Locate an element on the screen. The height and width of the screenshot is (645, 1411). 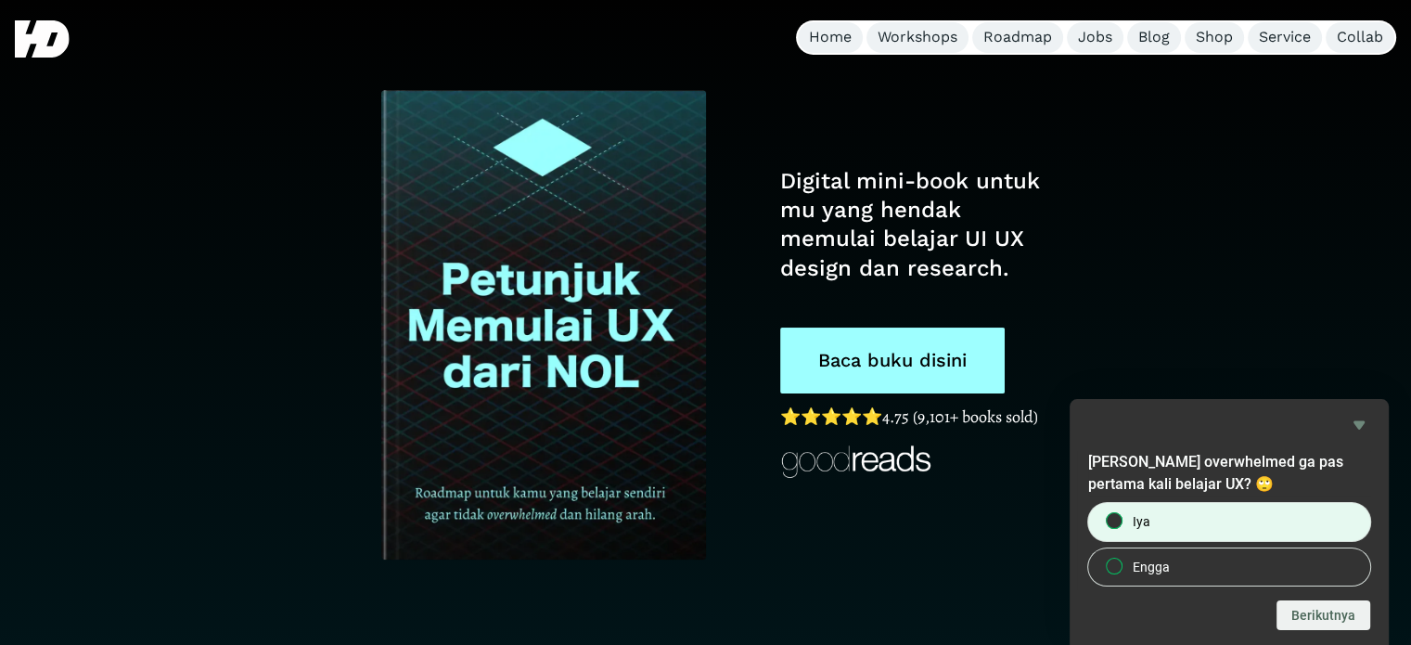
a: Shop is located at coordinates (1214, 37).